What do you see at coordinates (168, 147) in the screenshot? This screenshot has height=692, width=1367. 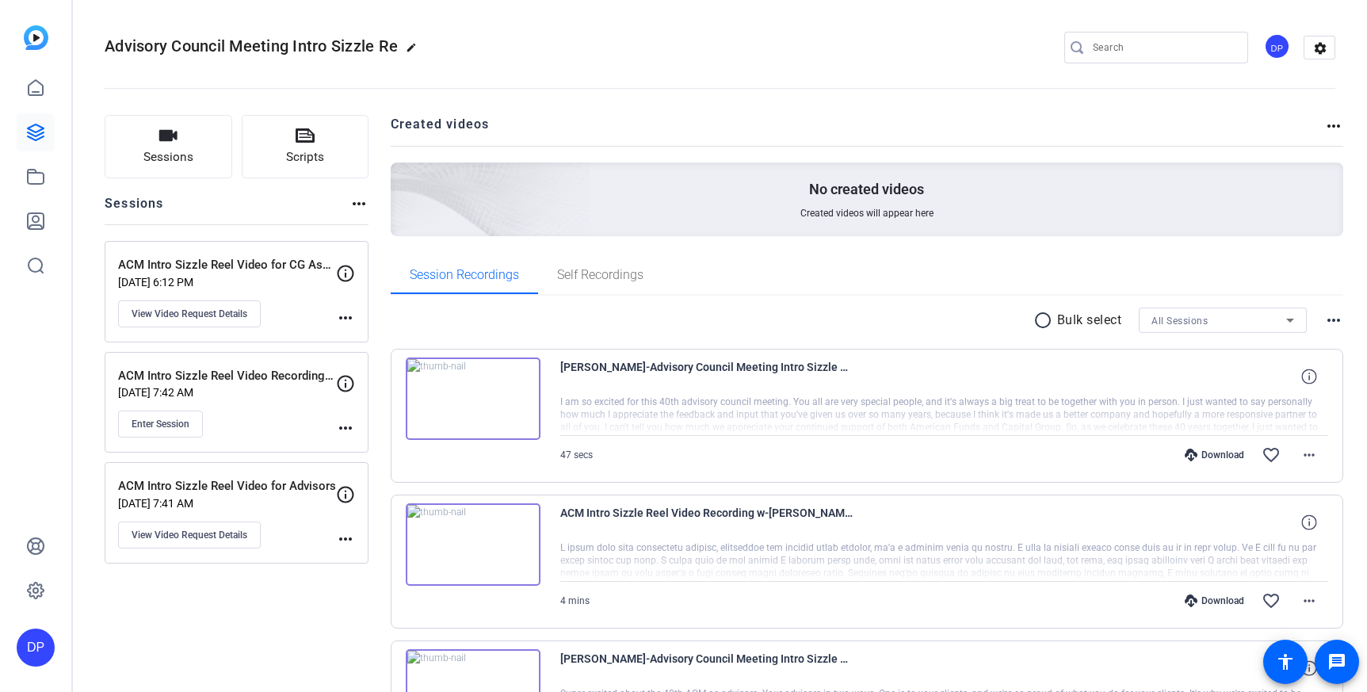 I see `button: Sessions` at bounding box center [168, 147].